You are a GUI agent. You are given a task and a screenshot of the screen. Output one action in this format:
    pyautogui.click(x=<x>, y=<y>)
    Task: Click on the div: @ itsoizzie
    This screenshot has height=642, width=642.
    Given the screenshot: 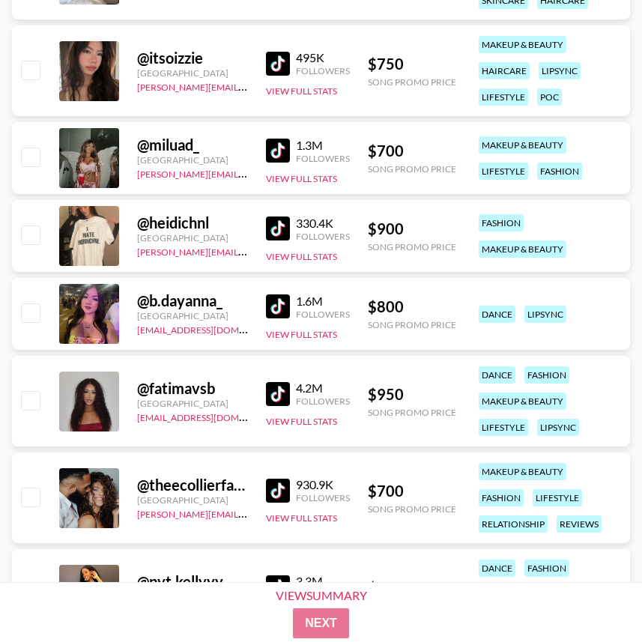 What is the action you would take?
    pyautogui.click(x=192, y=58)
    